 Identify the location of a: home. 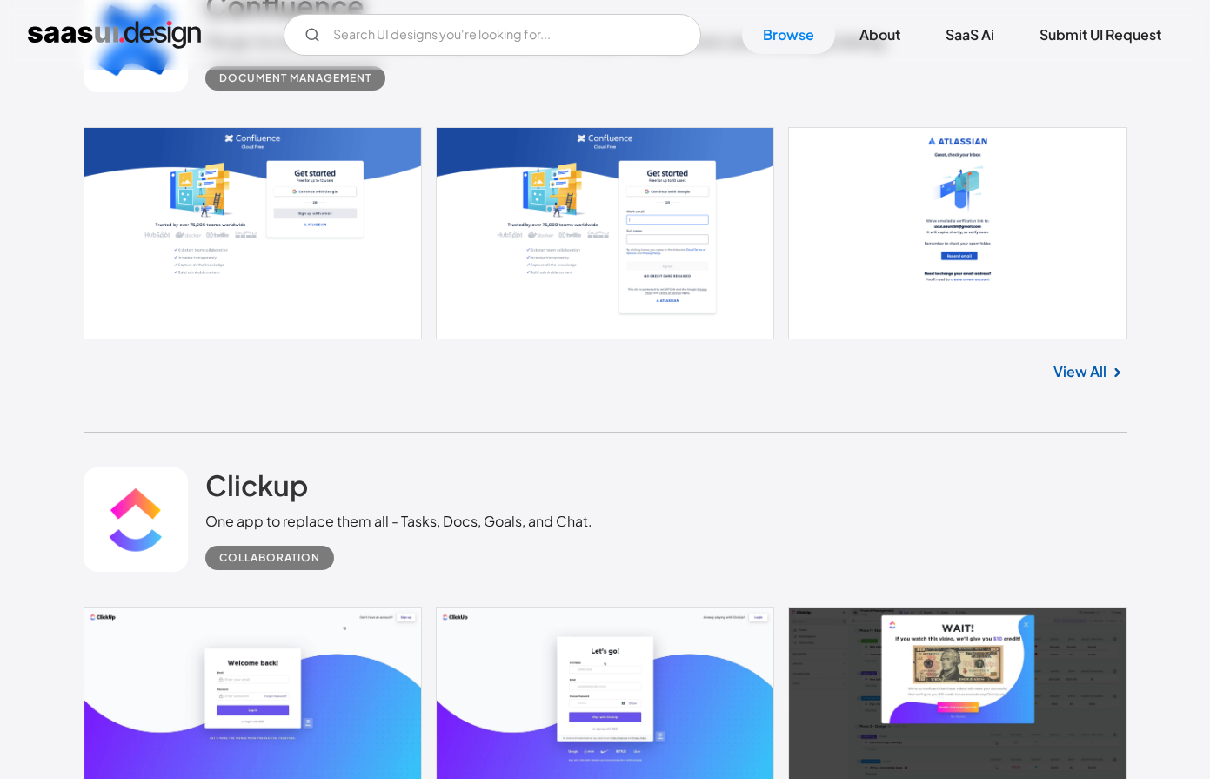
(114, 35).